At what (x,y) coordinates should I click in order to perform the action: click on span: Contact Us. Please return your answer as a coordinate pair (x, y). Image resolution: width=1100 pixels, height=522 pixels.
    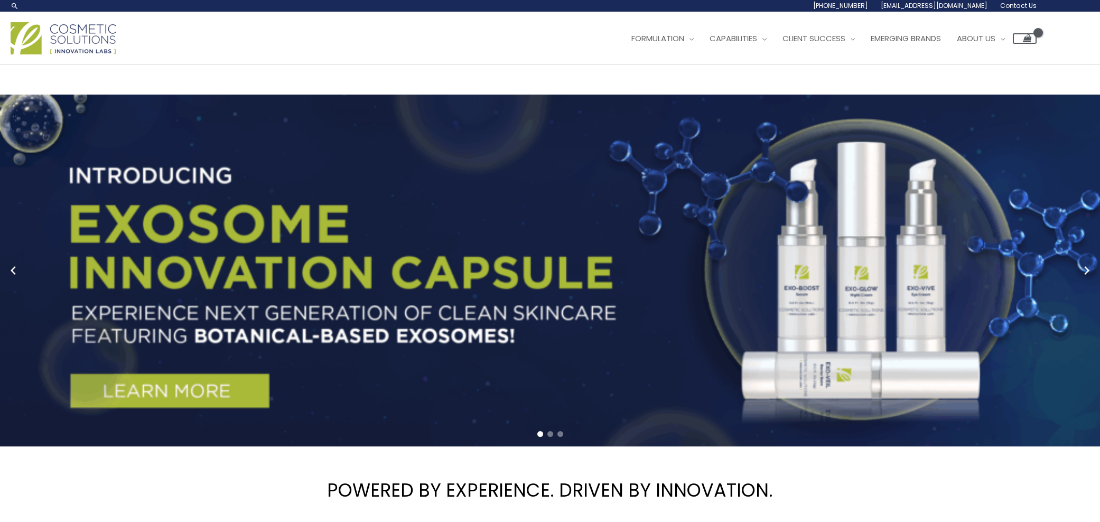
    Looking at the image, I should click on (1018, 5).